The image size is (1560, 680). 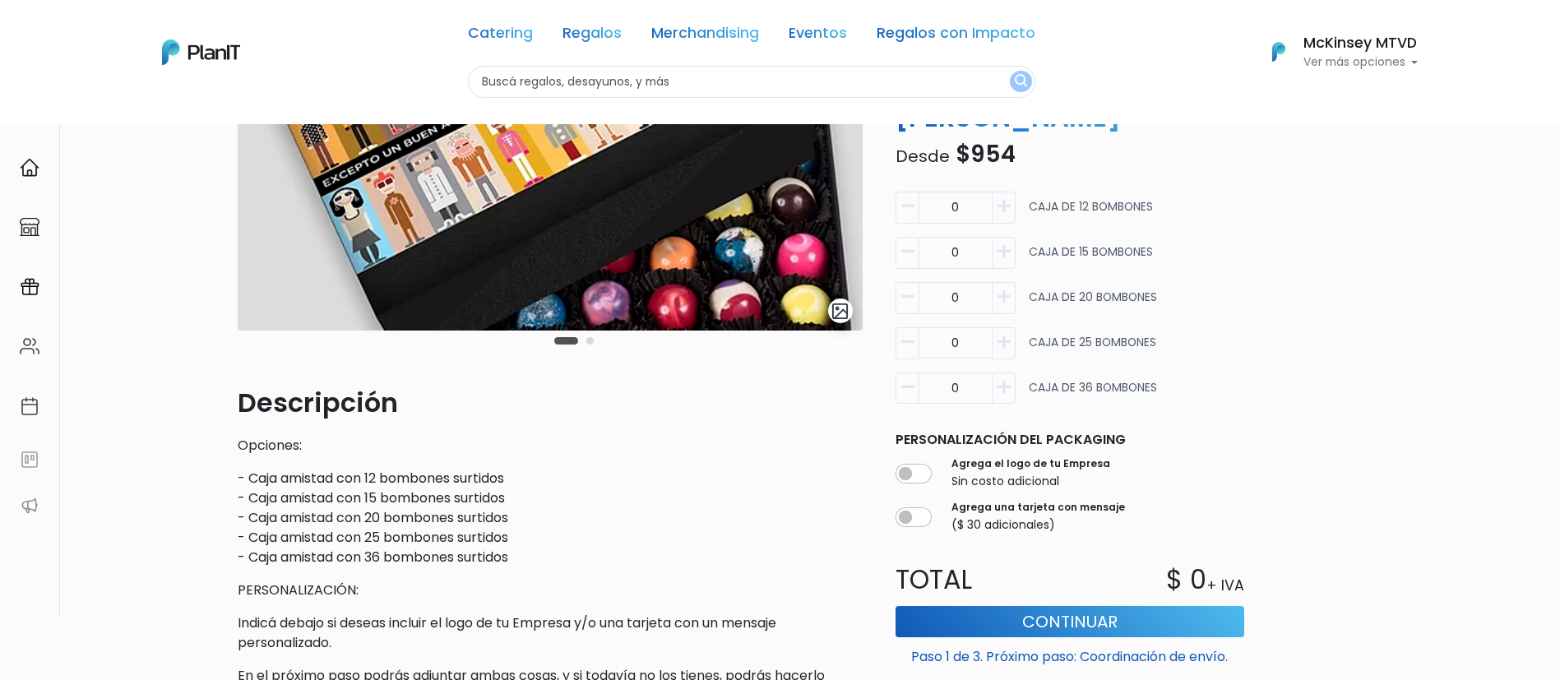 What do you see at coordinates (1092, 349) in the screenshot?
I see `p: CAJA DE 25 BOMBONES` at bounding box center [1092, 349].